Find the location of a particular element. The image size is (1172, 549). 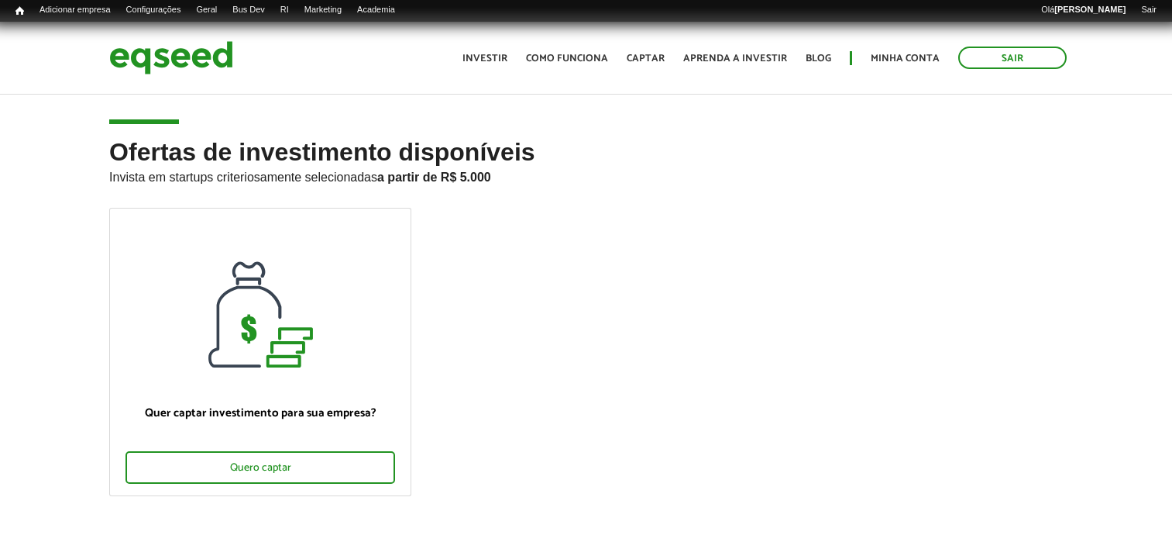

img: EqSeed is located at coordinates (171, 57).